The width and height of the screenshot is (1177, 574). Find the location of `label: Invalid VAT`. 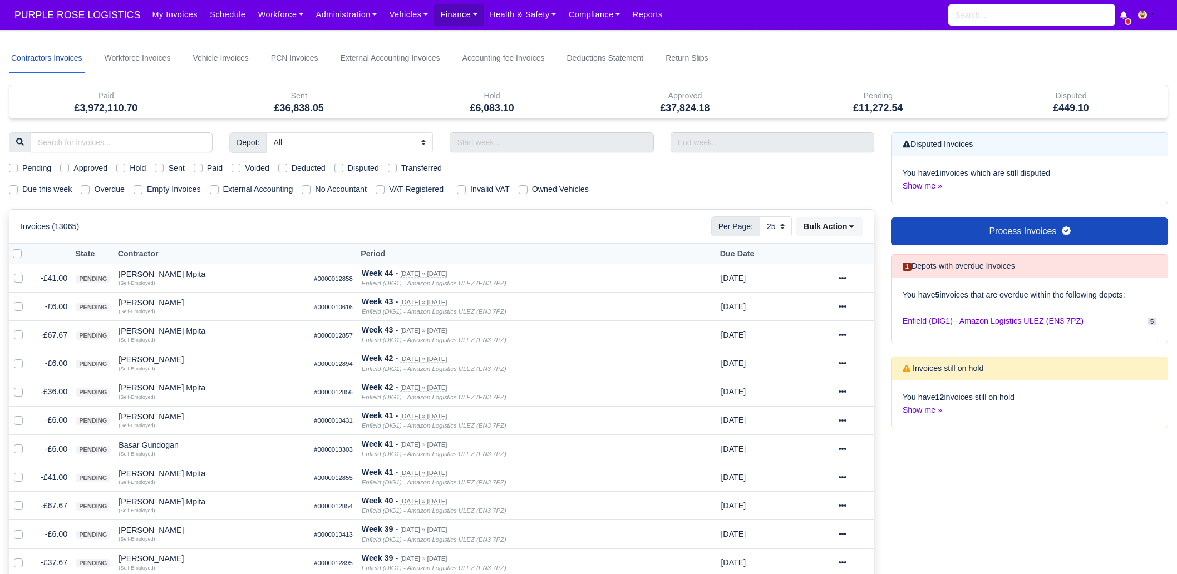

label: Invalid VAT is located at coordinates (490, 189).